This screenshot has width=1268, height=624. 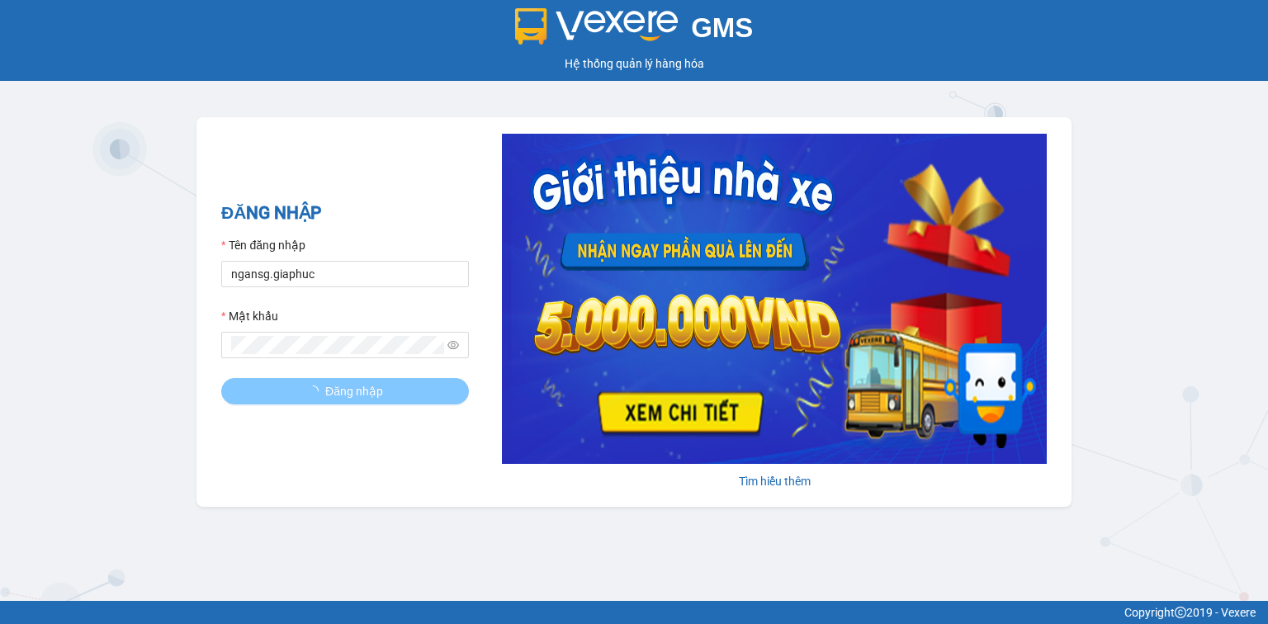 What do you see at coordinates (345, 213) in the screenshot?
I see `h2: ĐĂNG NHẬP` at bounding box center [345, 213].